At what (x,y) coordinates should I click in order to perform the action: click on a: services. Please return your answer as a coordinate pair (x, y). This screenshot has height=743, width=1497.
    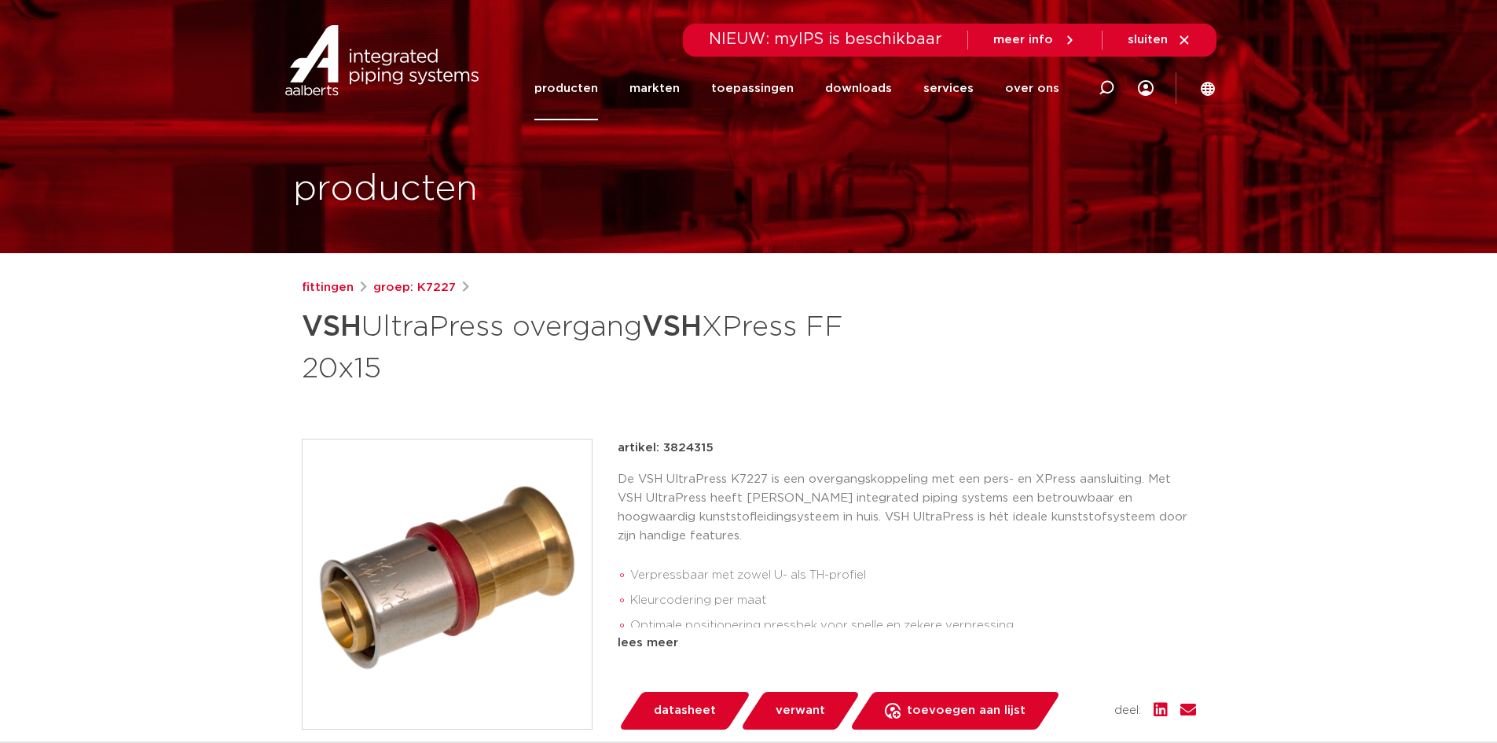
    Looking at the image, I should click on (949, 88).